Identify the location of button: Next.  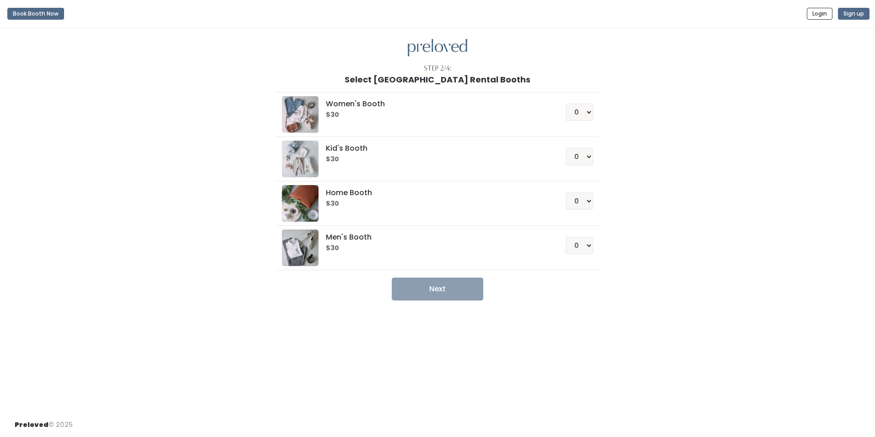
(437, 289).